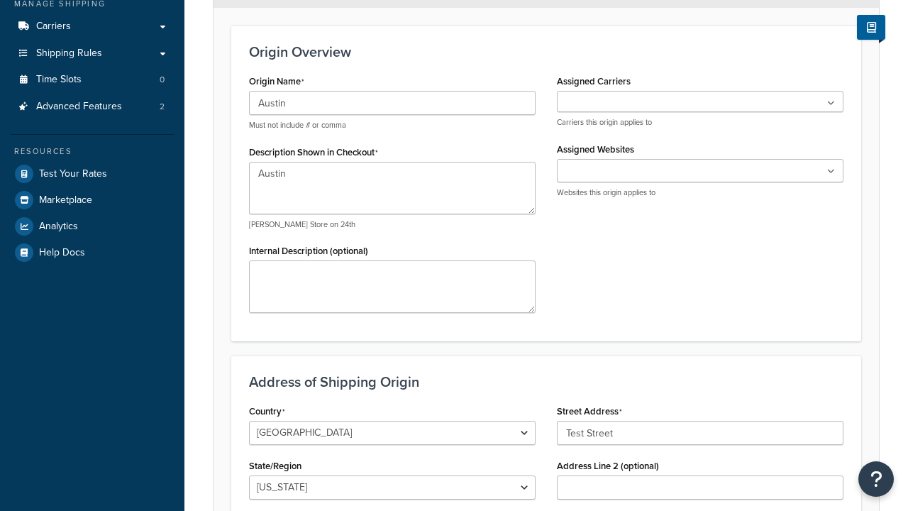  Describe the element at coordinates (92, 200) in the screenshot. I see `a: Marketplace` at that location.